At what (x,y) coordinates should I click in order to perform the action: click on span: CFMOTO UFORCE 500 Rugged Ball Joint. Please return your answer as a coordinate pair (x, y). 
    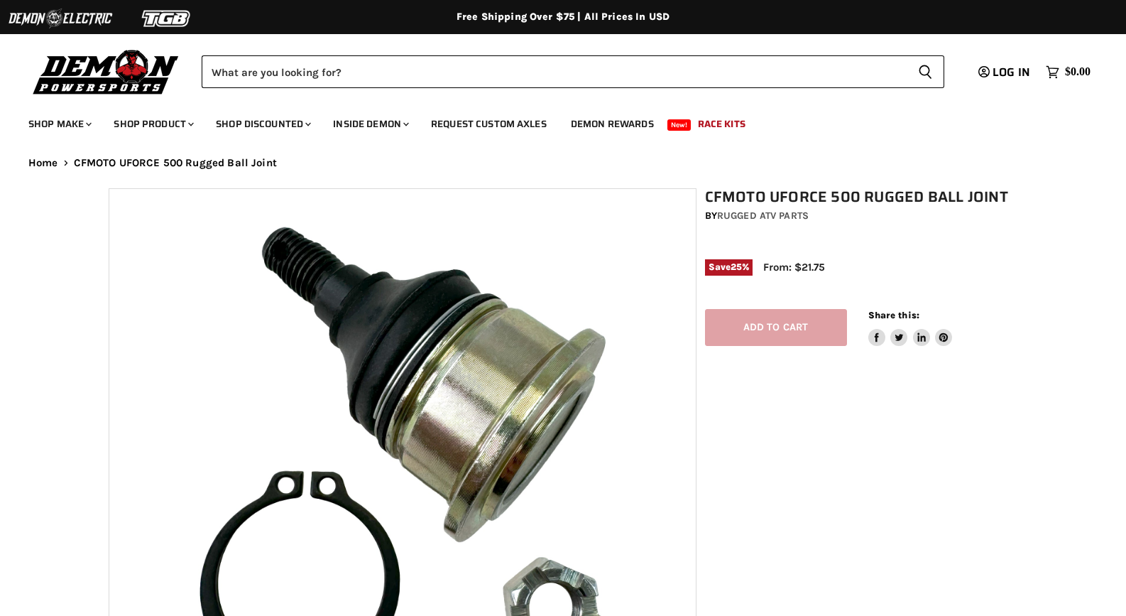
    Looking at the image, I should click on (175, 163).